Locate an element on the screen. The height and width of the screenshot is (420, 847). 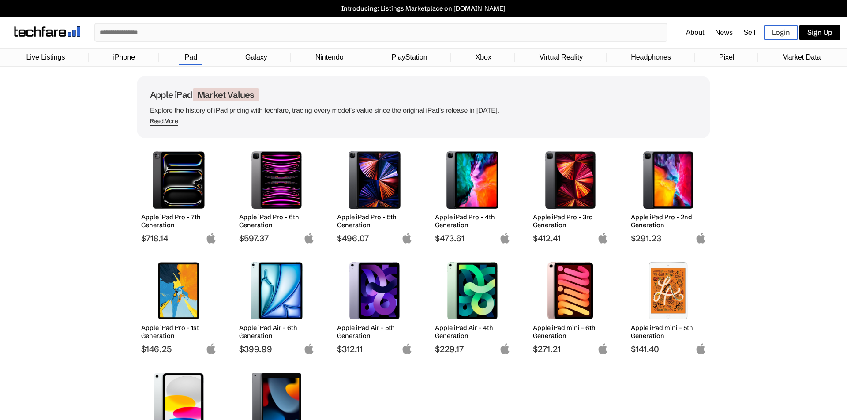
span: $271.21 is located at coordinates (570, 349).